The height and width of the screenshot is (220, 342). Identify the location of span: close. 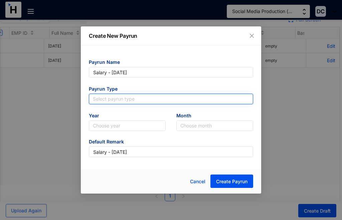
(252, 36).